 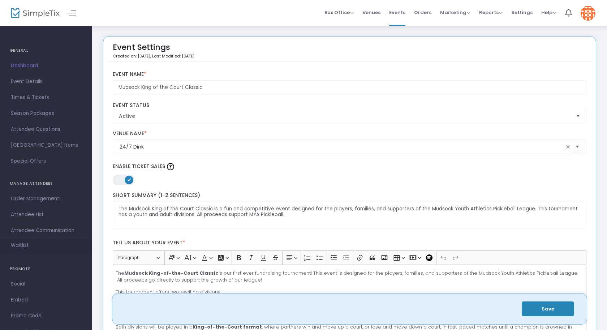 I want to click on div: Editor toolbar, so click(x=350, y=258).